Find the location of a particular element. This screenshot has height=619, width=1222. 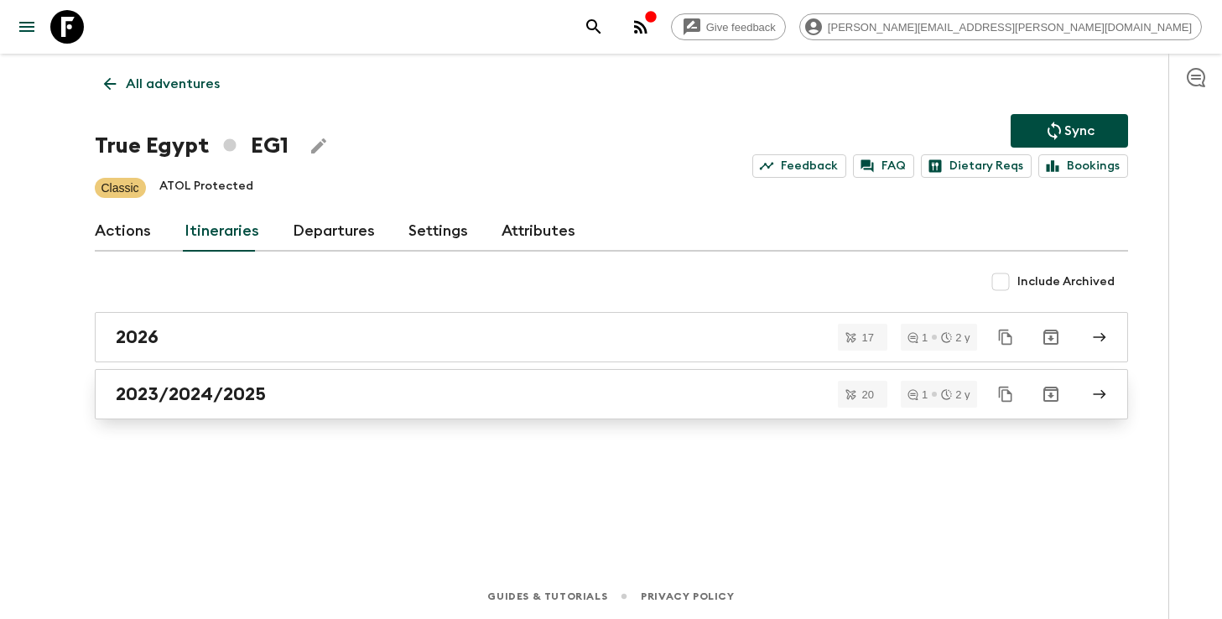

a: FAQ is located at coordinates (883, 166).